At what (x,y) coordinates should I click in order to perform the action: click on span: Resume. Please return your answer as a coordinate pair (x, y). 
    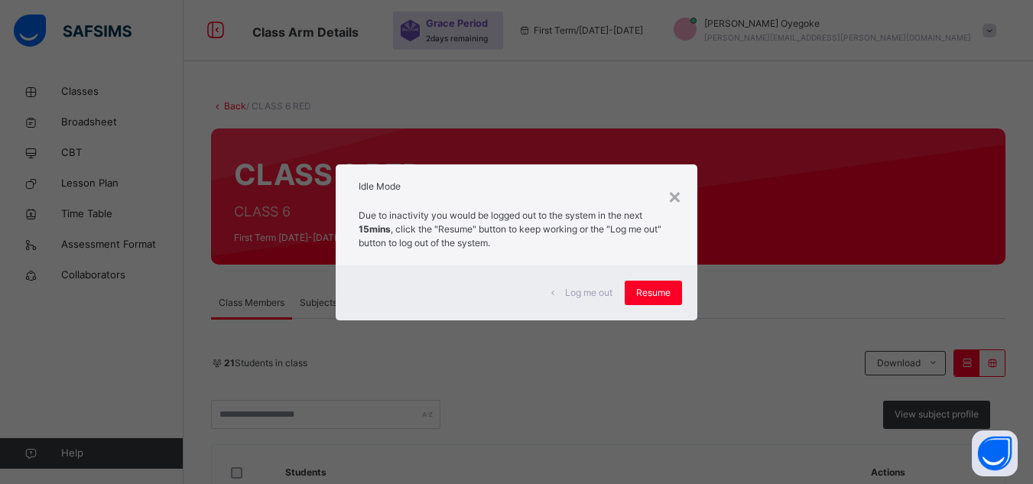
    Looking at the image, I should click on (653, 293).